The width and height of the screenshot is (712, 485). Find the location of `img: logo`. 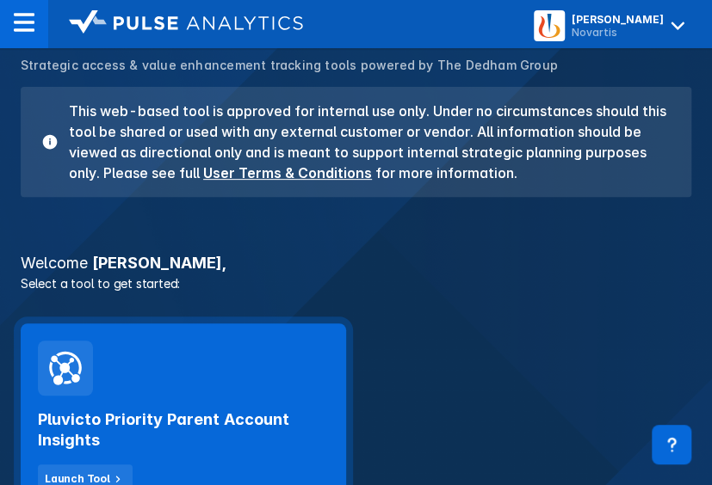

img: logo is located at coordinates (186, 22).